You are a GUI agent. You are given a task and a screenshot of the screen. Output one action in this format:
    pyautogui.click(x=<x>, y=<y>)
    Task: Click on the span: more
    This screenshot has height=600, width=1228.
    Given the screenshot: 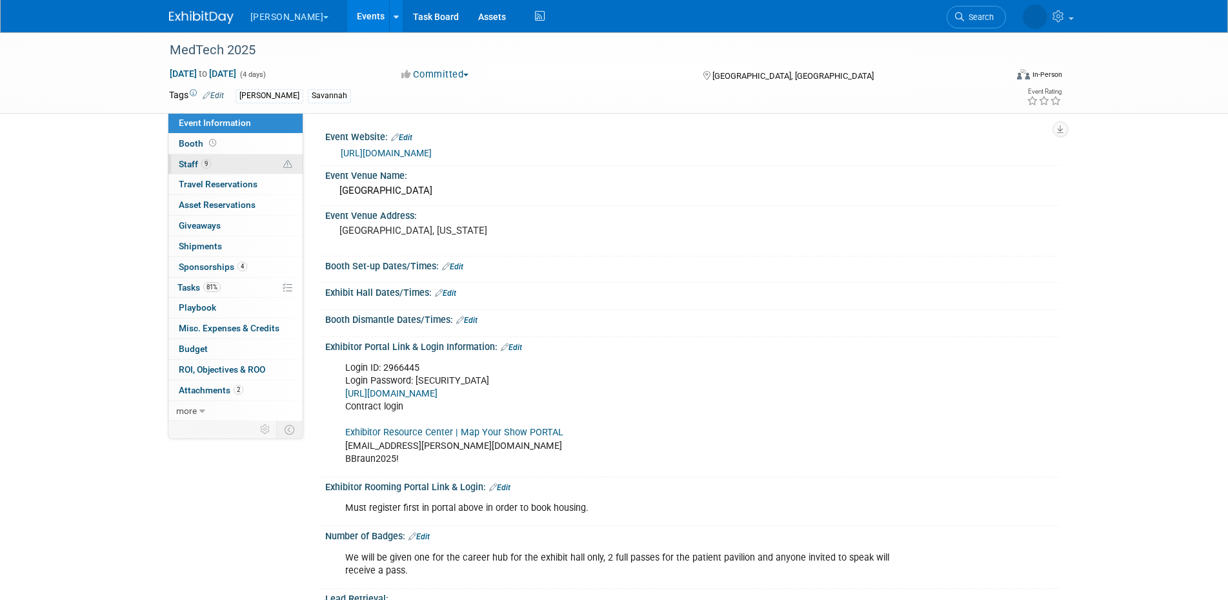 What is the action you would take?
    pyautogui.click(x=187, y=411)
    